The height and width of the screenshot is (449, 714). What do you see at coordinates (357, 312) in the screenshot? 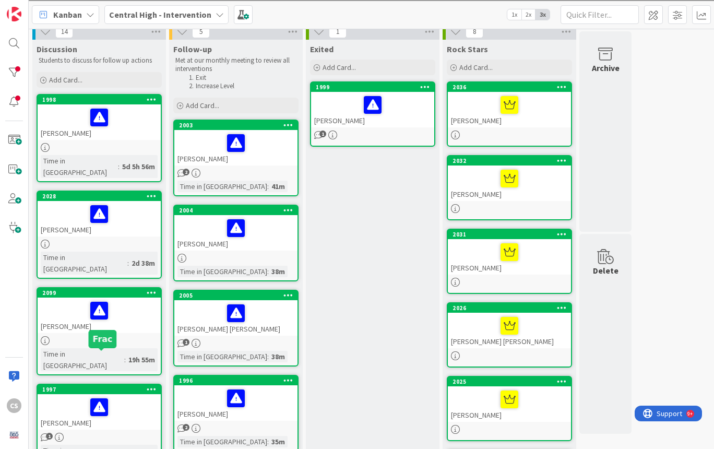
I see `div: New source` at bounding box center [357, 312].